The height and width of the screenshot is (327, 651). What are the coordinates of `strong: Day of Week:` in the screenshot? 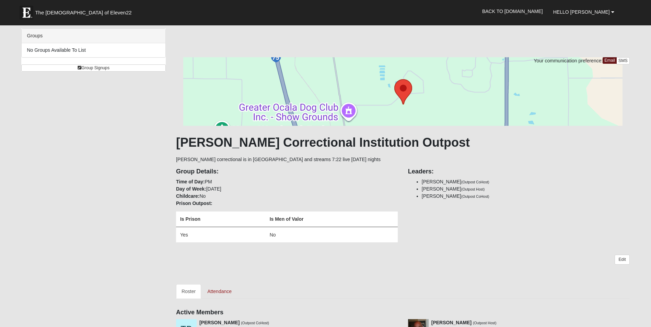 It's located at (191, 189).